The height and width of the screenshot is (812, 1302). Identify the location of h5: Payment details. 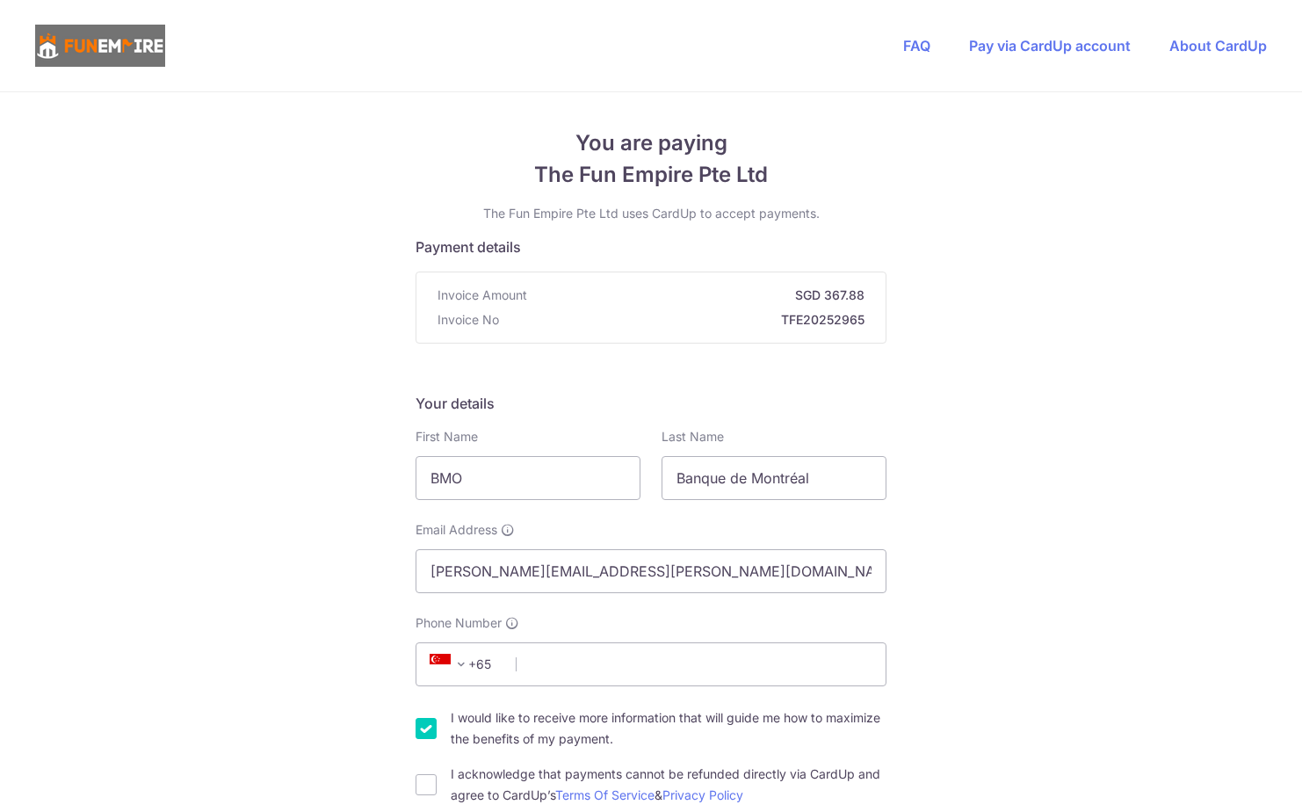
(651, 247).